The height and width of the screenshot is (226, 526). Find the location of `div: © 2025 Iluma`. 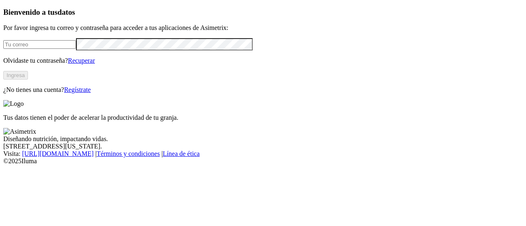

div: © 2025 Iluma is located at coordinates (263, 162).